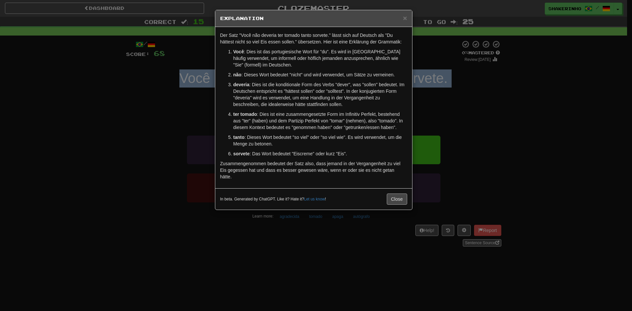  What do you see at coordinates (237, 75) in the screenshot?
I see `strong: não` at bounding box center [237, 75].